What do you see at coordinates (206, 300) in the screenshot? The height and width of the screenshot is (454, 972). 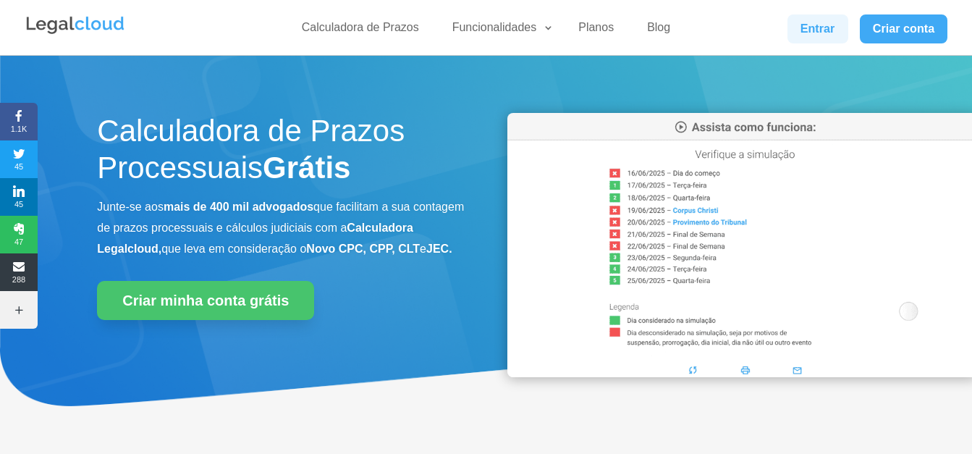 I see `a: Criar minha conta grátis` at bounding box center [206, 300].